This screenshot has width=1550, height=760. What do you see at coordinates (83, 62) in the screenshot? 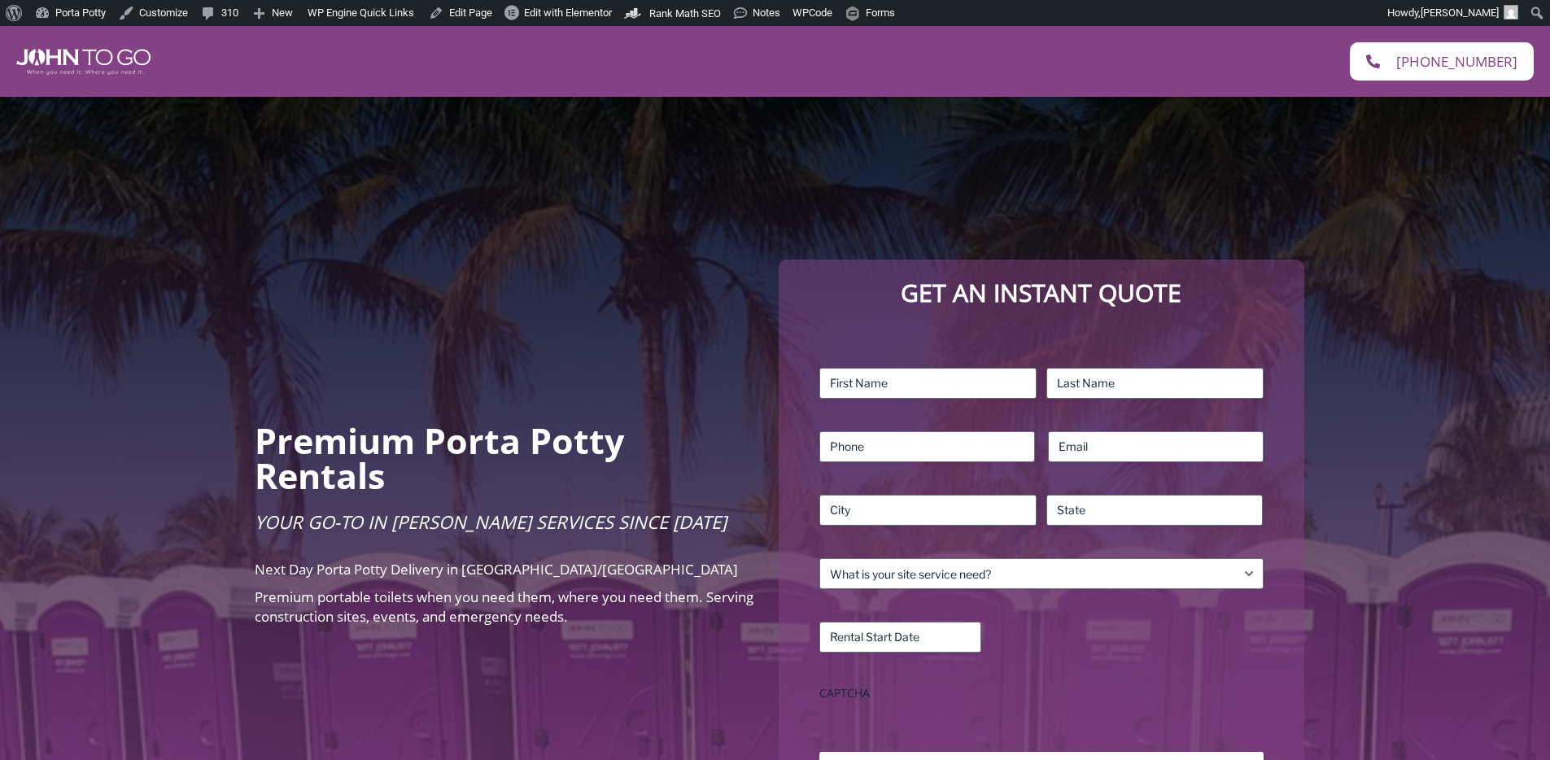
I see `img: John To Go` at bounding box center [83, 62].